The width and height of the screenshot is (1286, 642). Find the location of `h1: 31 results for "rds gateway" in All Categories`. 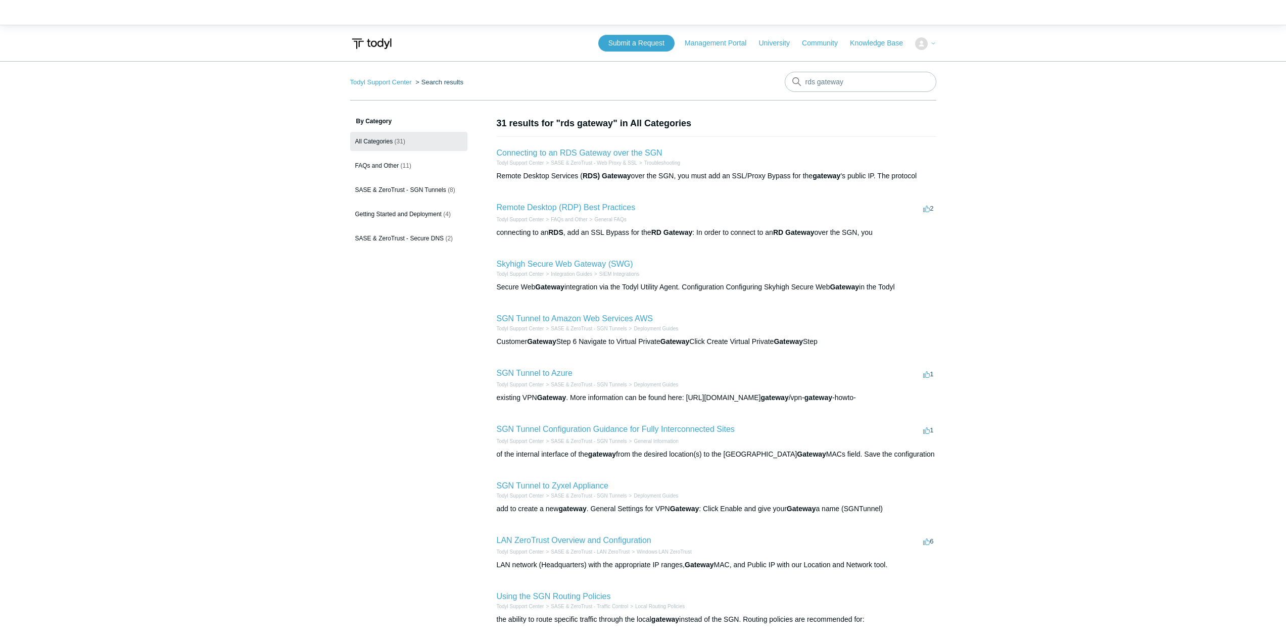

h1: 31 results for "rds gateway" in All Categories is located at coordinates (717, 123).